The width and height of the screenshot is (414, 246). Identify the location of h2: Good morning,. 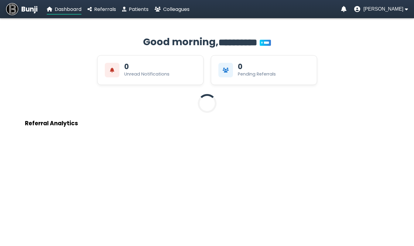
(207, 42).